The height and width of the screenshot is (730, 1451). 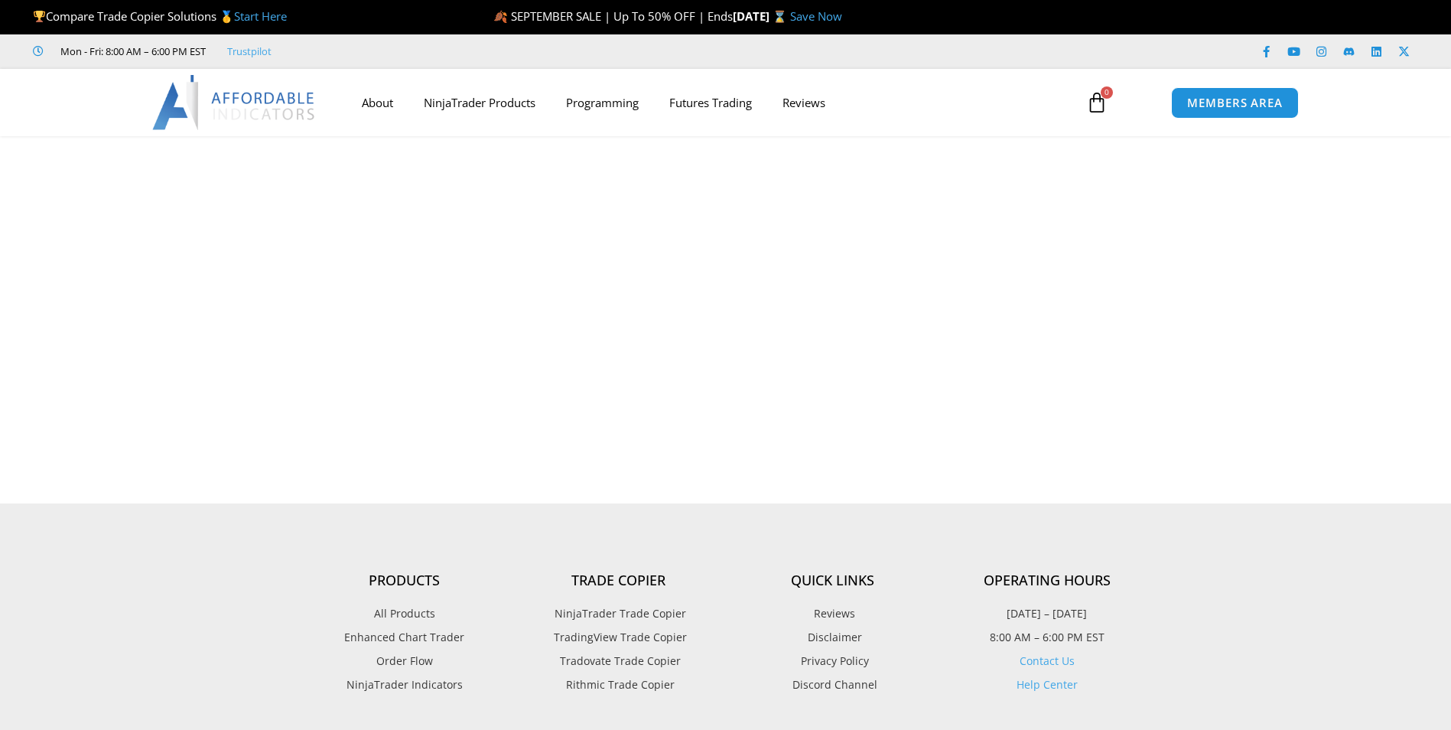 I want to click on a: Futures Trading, so click(x=711, y=102).